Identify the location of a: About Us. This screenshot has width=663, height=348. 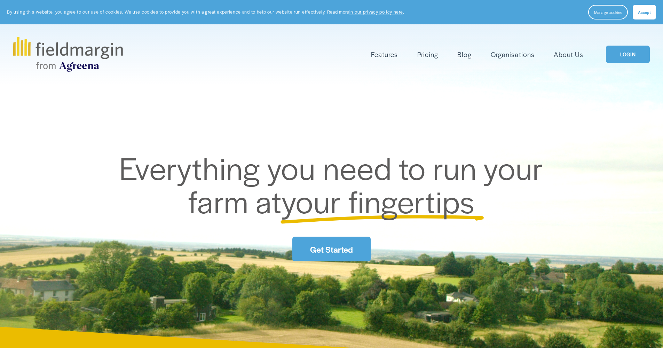
(569, 54).